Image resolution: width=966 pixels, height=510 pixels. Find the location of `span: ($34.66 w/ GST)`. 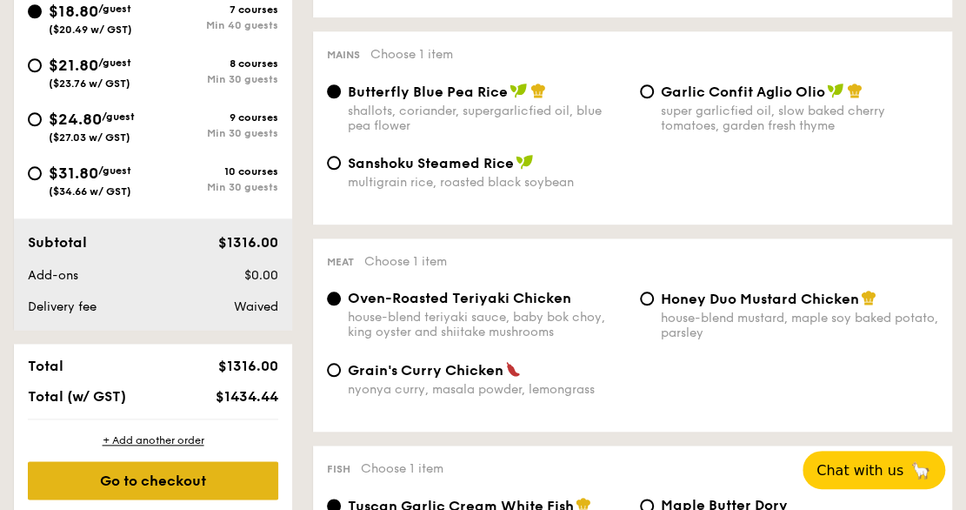

span: ($34.66 w/ GST) is located at coordinates (90, 191).